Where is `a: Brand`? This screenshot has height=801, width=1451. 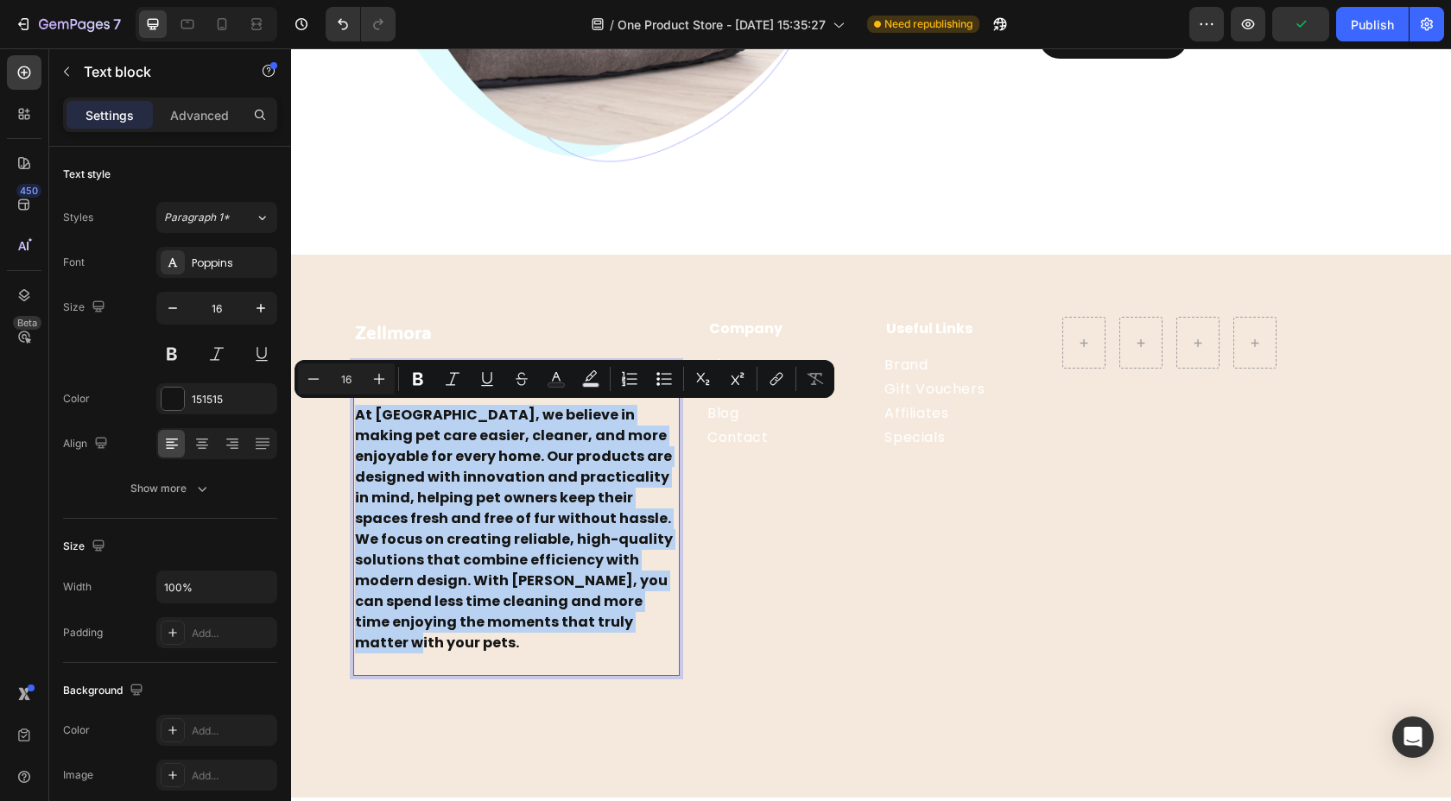
a: Brand is located at coordinates (615, 317).